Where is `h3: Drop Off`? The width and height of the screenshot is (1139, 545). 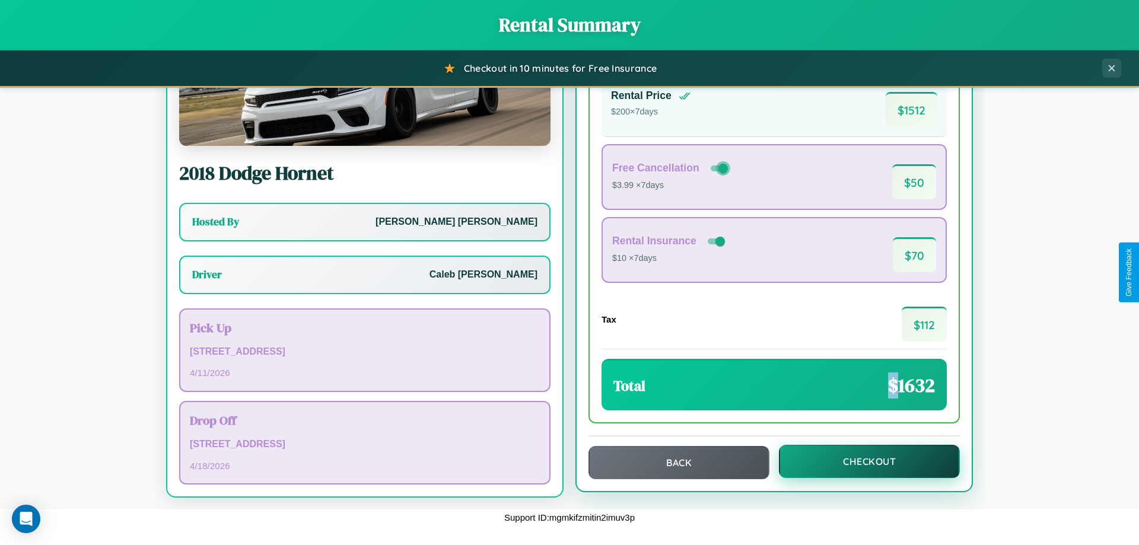 h3: Drop Off is located at coordinates (365, 420).